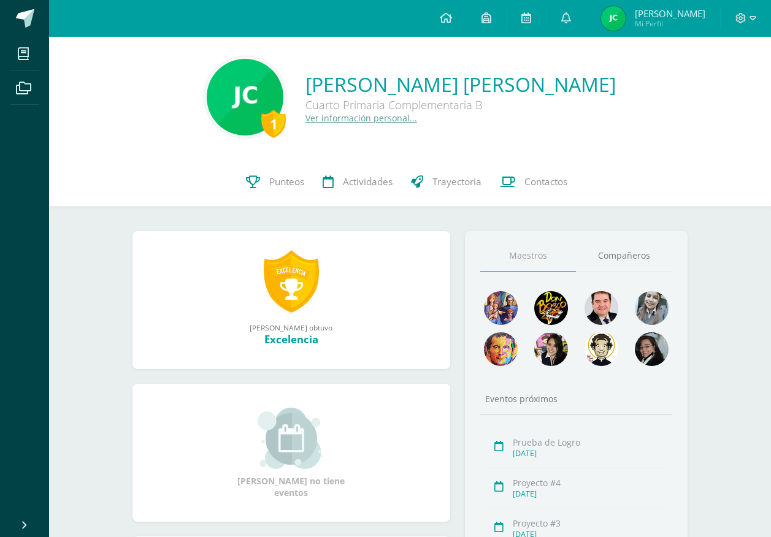  What do you see at coordinates (576, 398) in the screenshot?
I see `div: Eventos próximos` at bounding box center [576, 398].